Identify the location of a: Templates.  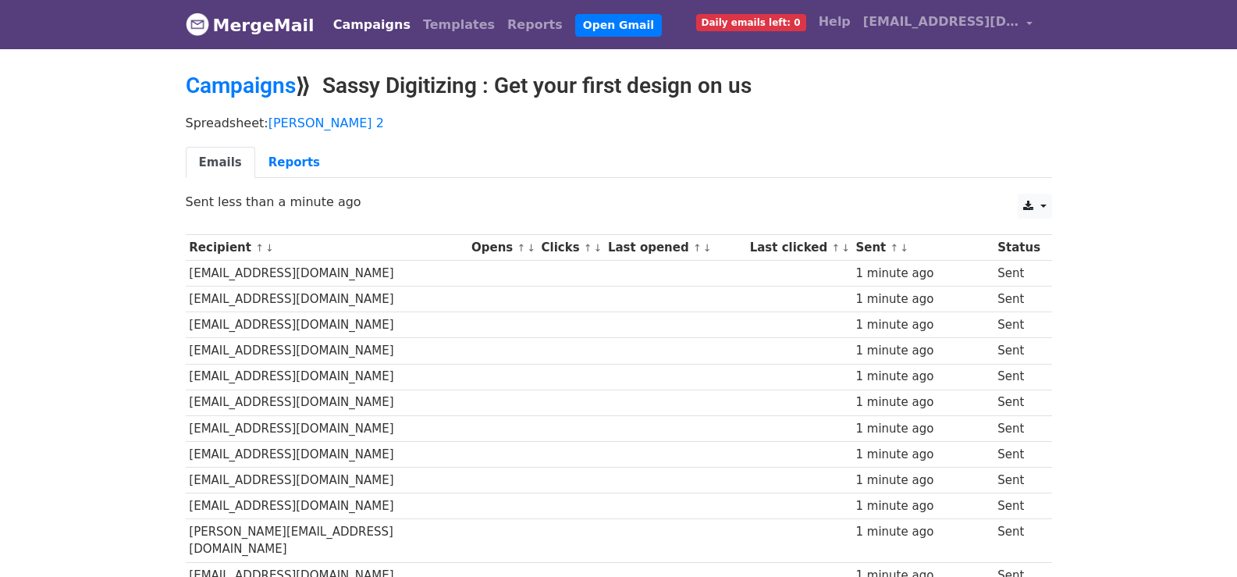
(459, 25).